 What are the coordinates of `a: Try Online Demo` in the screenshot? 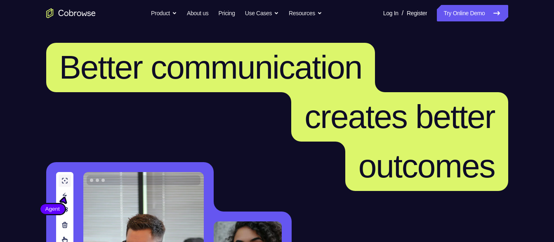 It's located at (472, 13).